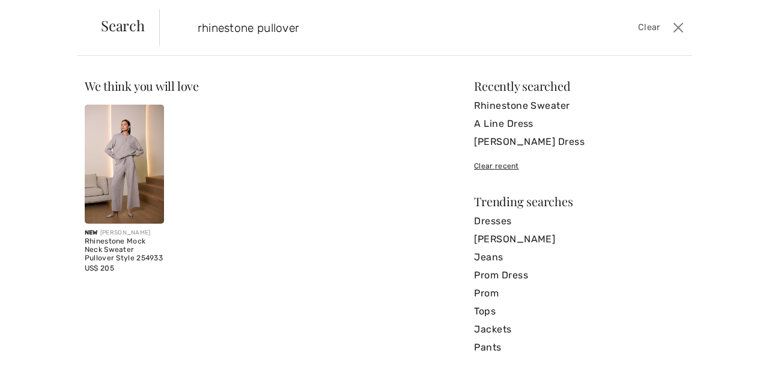  I want to click on a: Rhinestone Sweater, so click(579, 106).